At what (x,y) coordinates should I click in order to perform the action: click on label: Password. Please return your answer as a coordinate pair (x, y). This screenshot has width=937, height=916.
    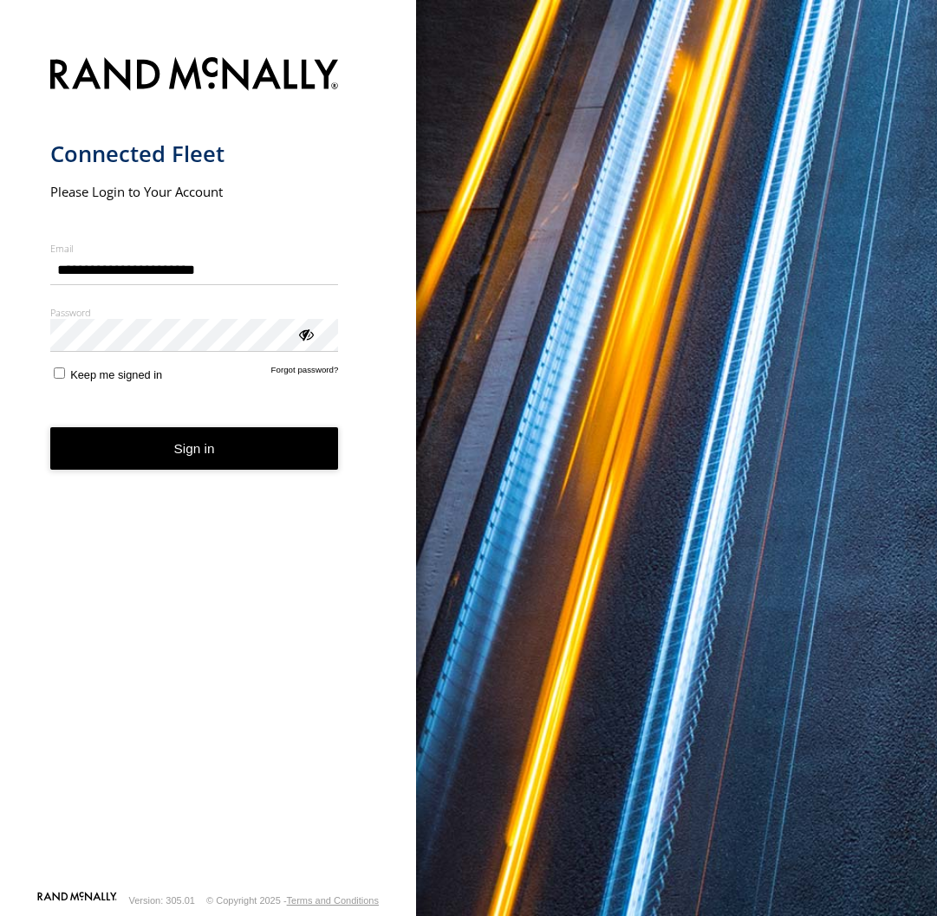
    Looking at the image, I should click on (194, 312).